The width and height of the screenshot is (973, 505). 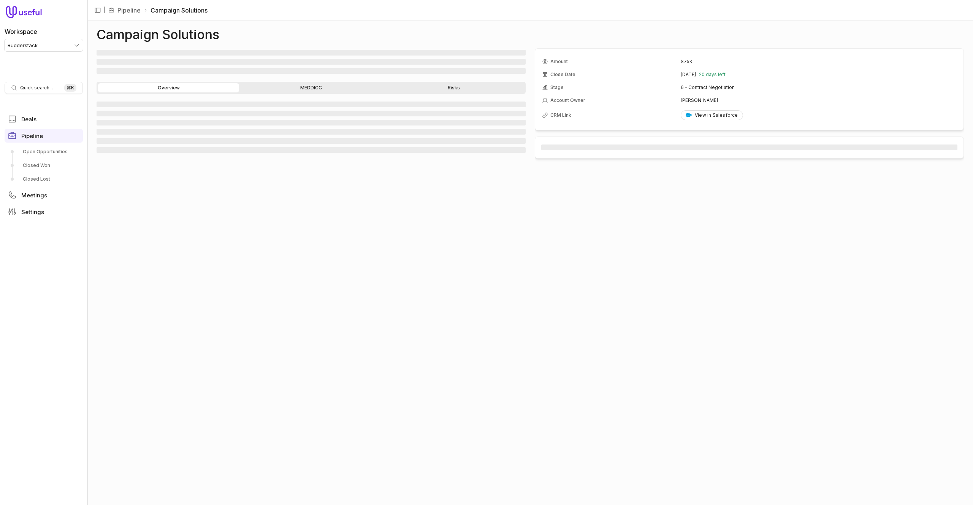 I want to click on a: Closed Won, so click(x=44, y=165).